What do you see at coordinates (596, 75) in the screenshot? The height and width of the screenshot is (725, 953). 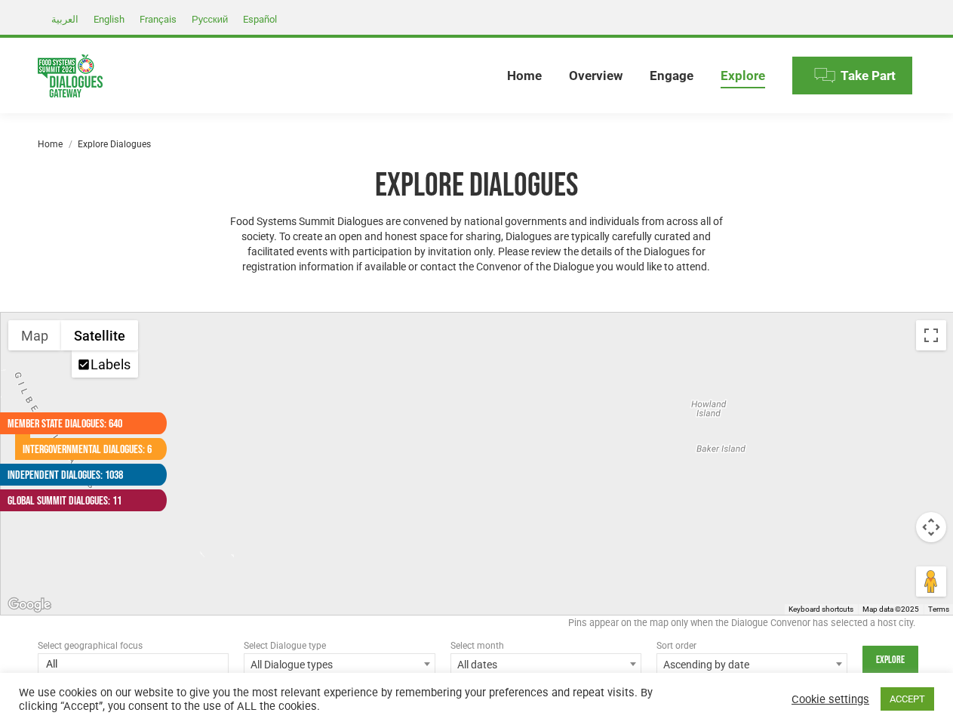 I see `span: Overview` at bounding box center [596, 75].